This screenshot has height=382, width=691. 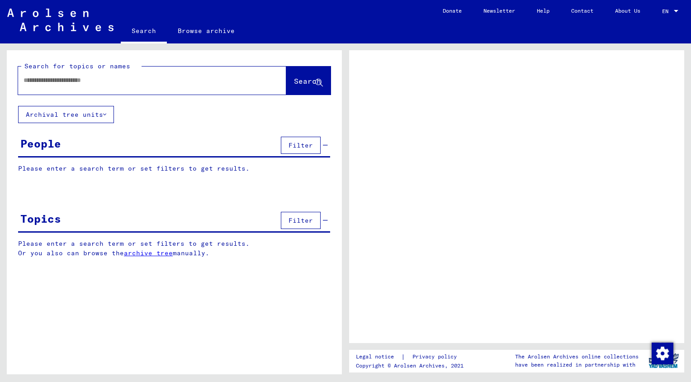 I want to click on mat-label: Search for topics or names, so click(x=77, y=66).